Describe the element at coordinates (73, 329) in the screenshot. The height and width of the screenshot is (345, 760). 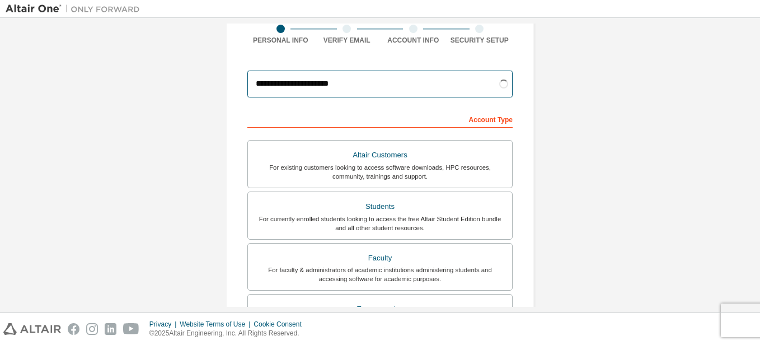
I see `img: facebook.svg` at that location.